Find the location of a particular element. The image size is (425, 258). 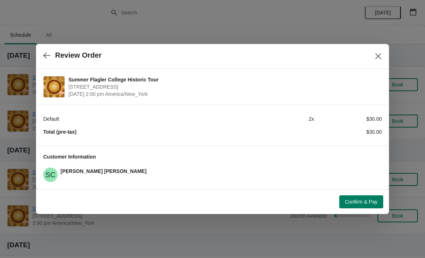

div: 2 x is located at coordinates (280, 119).